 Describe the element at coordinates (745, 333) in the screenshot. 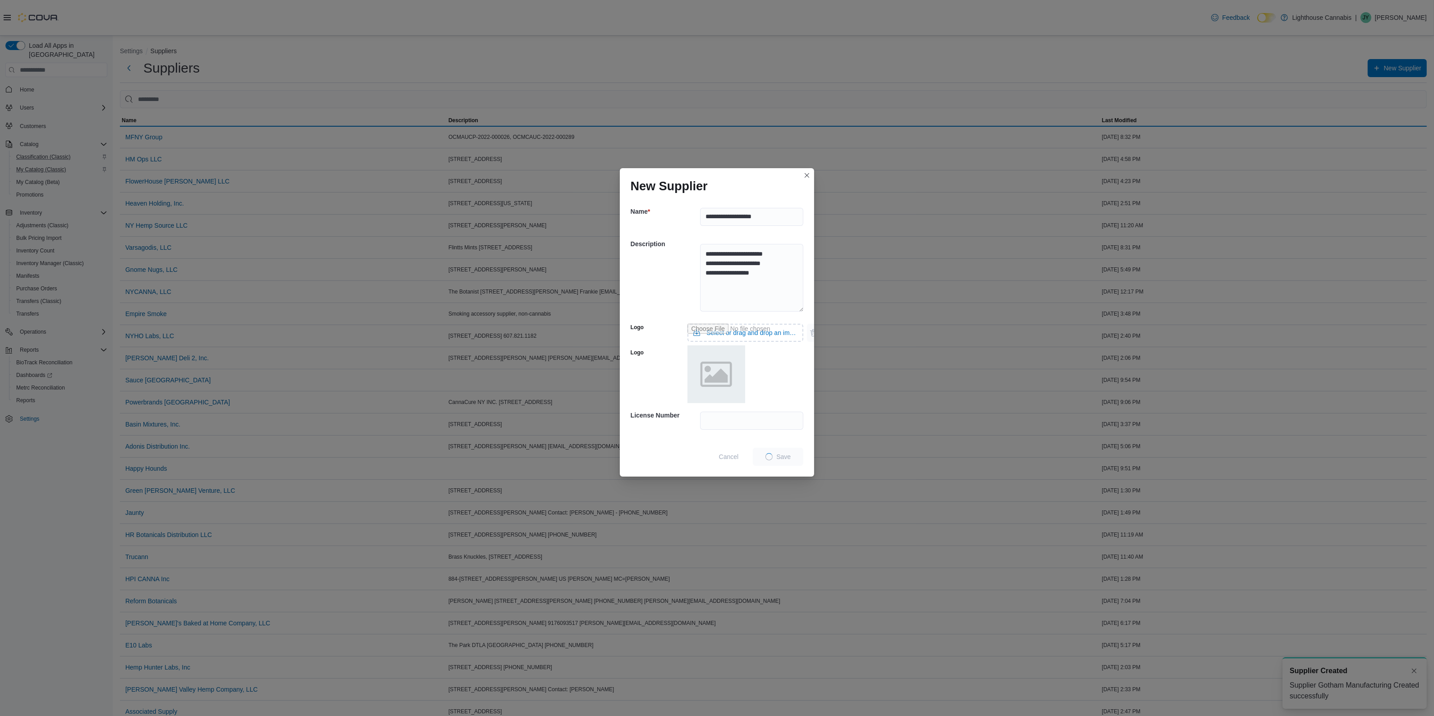

I see `input: Use aria labels when no actual label is in use` at that location.